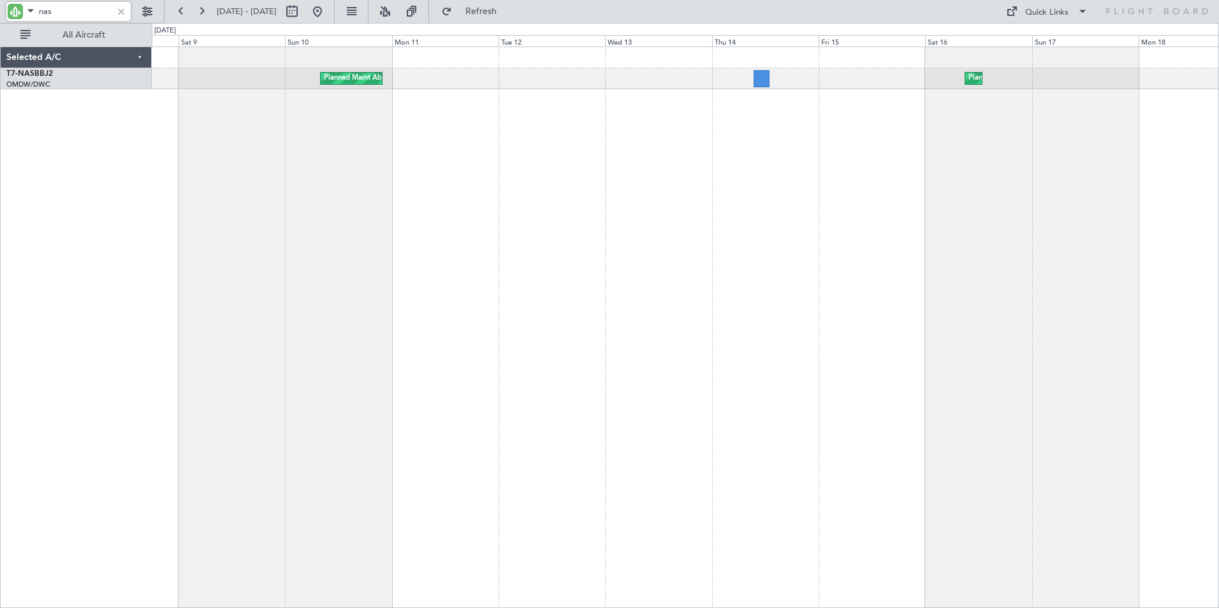 Image resolution: width=1219 pixels, height=608 pixels. Describe the element at coordinates (1085, 41) in the screenshot. I see `div: Sun 17` at that location.